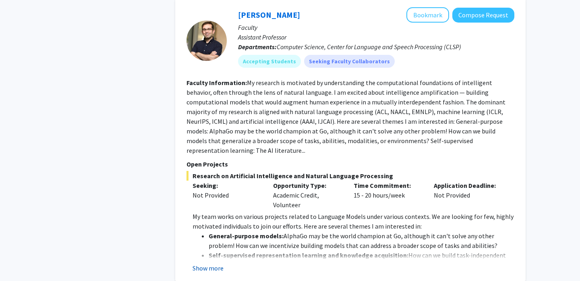  I want to click on button: Compose Request to Daniel Khashabi, so click(483, 15).